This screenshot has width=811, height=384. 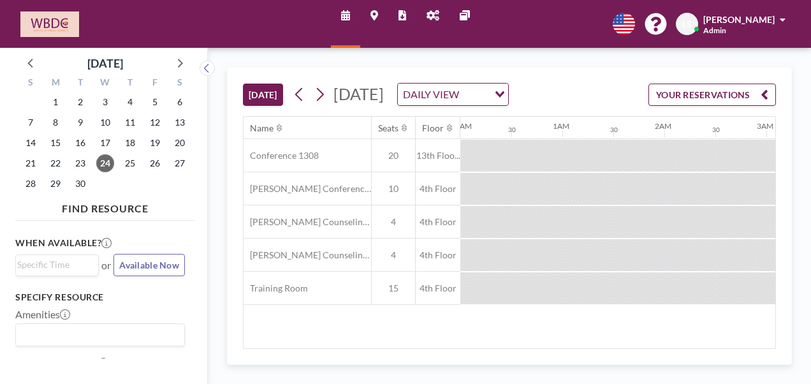 What do you see at coordinates (155, 122) in the screenshot?
I see `span: Friday, September 12, 2025` at bounding box center [155, 122].